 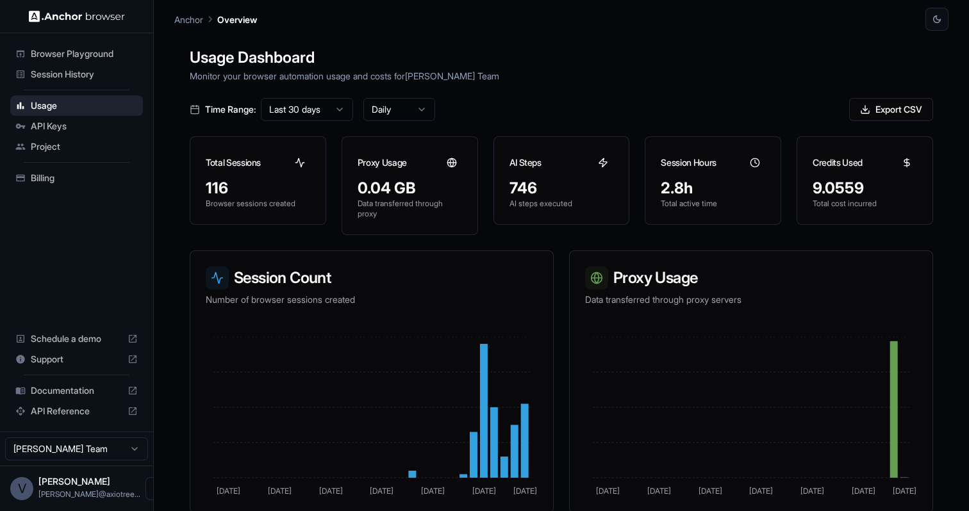 I want to click on h3: Credits Used, so click(x=837, y=163).